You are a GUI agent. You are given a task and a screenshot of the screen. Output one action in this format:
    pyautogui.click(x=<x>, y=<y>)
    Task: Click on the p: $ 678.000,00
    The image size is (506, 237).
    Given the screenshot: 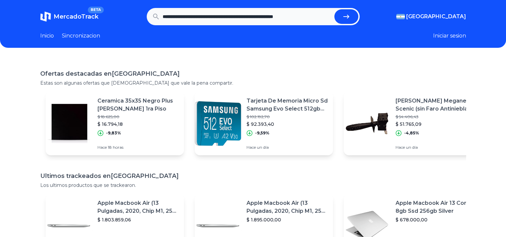 What is the action you would take?
    pyautogui.click(x=436, y=220)
    